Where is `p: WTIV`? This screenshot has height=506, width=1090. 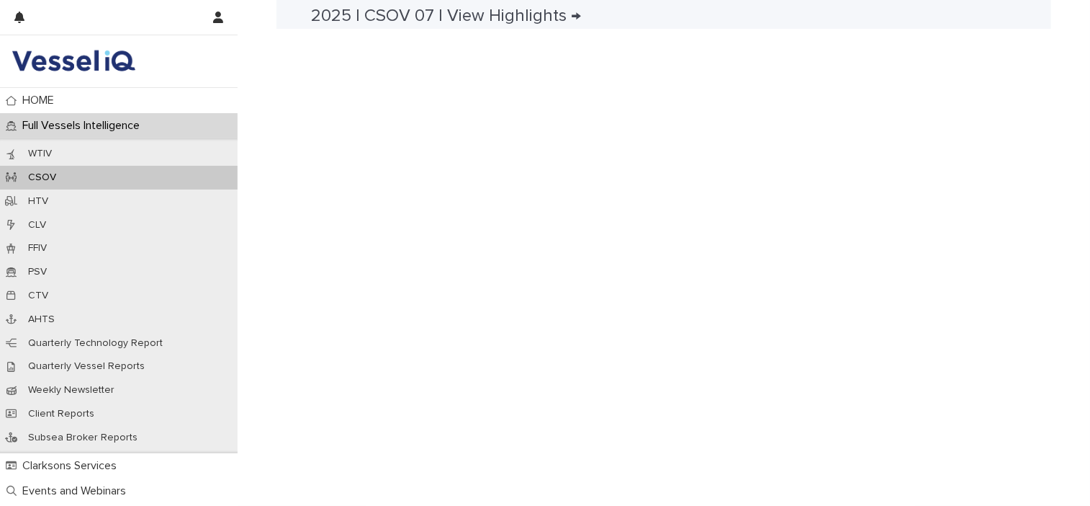
p: WTIV is located at coordinates (40, 153).